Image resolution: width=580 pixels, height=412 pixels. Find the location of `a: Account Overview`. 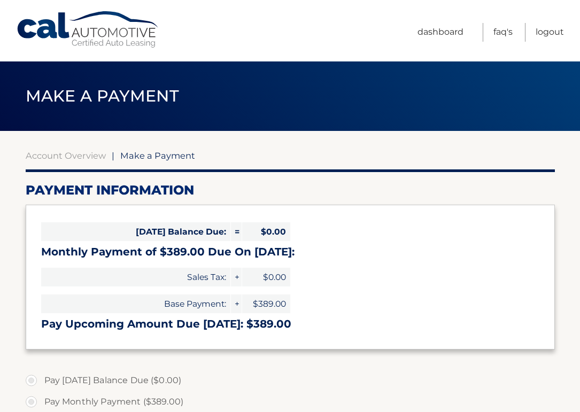

a: Account Overview is located at coordinates (66, 156).